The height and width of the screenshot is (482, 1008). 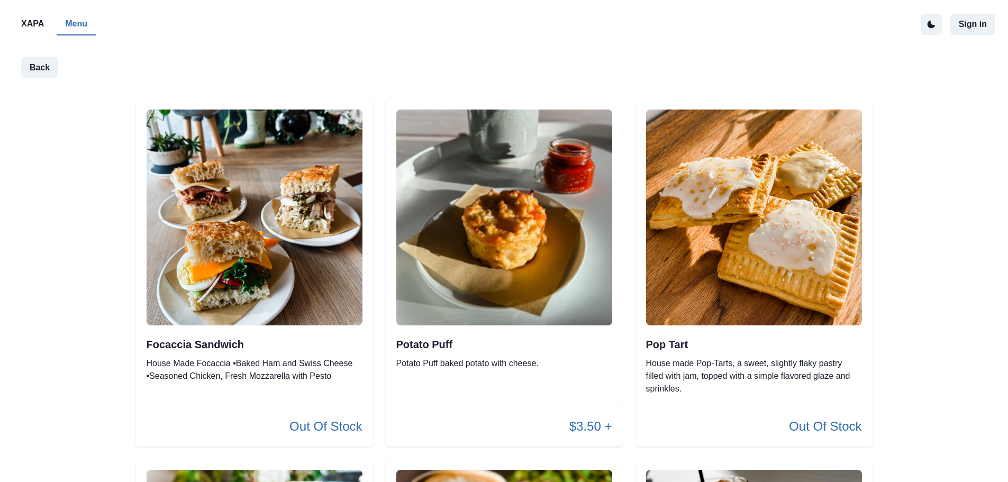 I want to click on div: Pop TartHouse made Pop-Tarts, a sweet, slightly flaky pastry filled with jam, topped with a simpl..., so click(x=754, y=272).